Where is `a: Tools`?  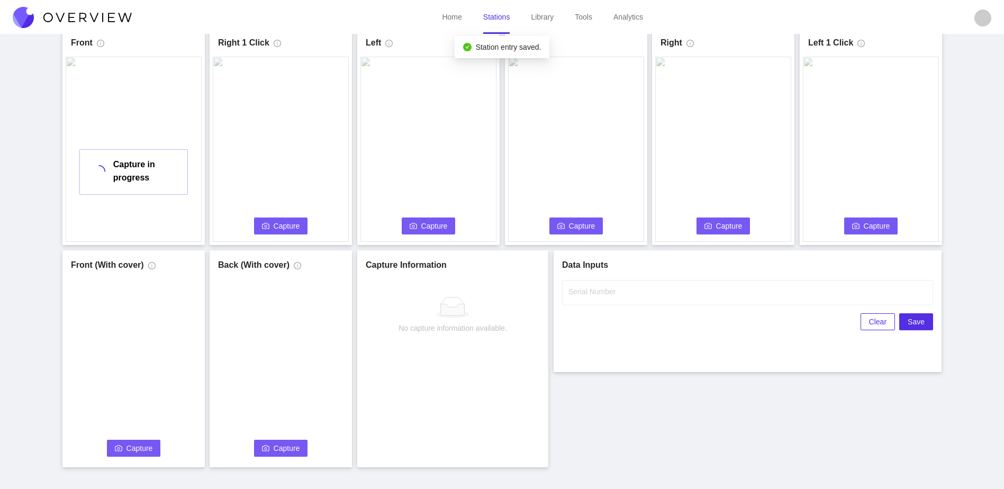
a: Tools is located at coordinates (583, 17).